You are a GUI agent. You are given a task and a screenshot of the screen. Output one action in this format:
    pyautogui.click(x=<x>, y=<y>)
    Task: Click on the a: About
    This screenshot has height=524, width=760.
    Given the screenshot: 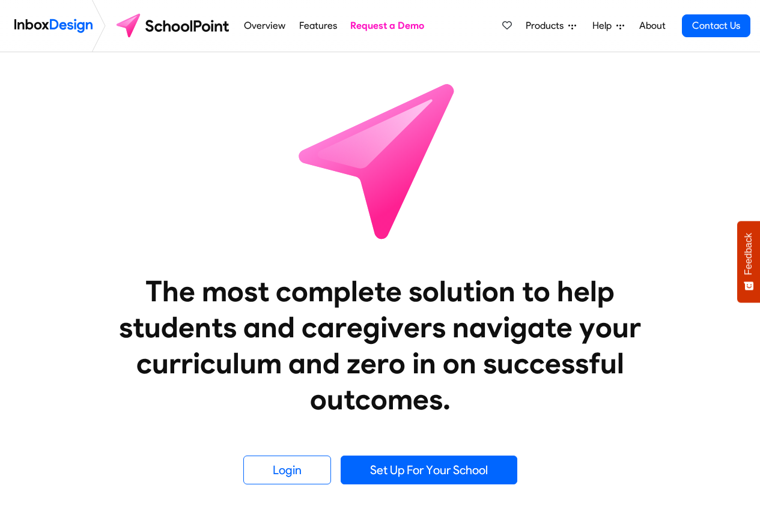 What is the action you would take?
    pyautogui.click(x=652, y=26)
    